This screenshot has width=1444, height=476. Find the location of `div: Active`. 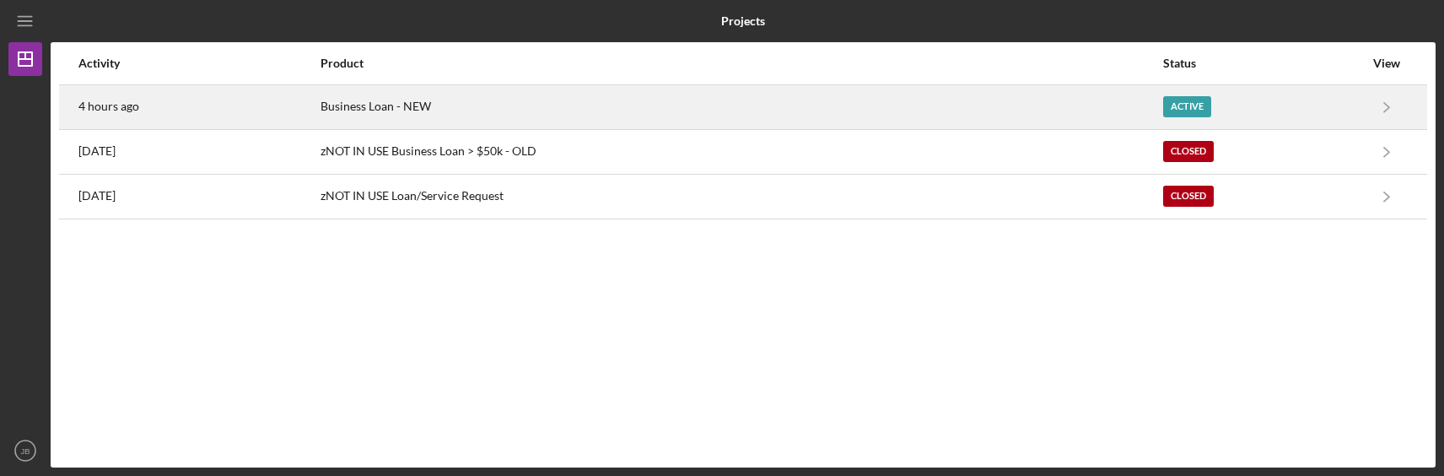

div: Active is located at coordinates (1187, 106).